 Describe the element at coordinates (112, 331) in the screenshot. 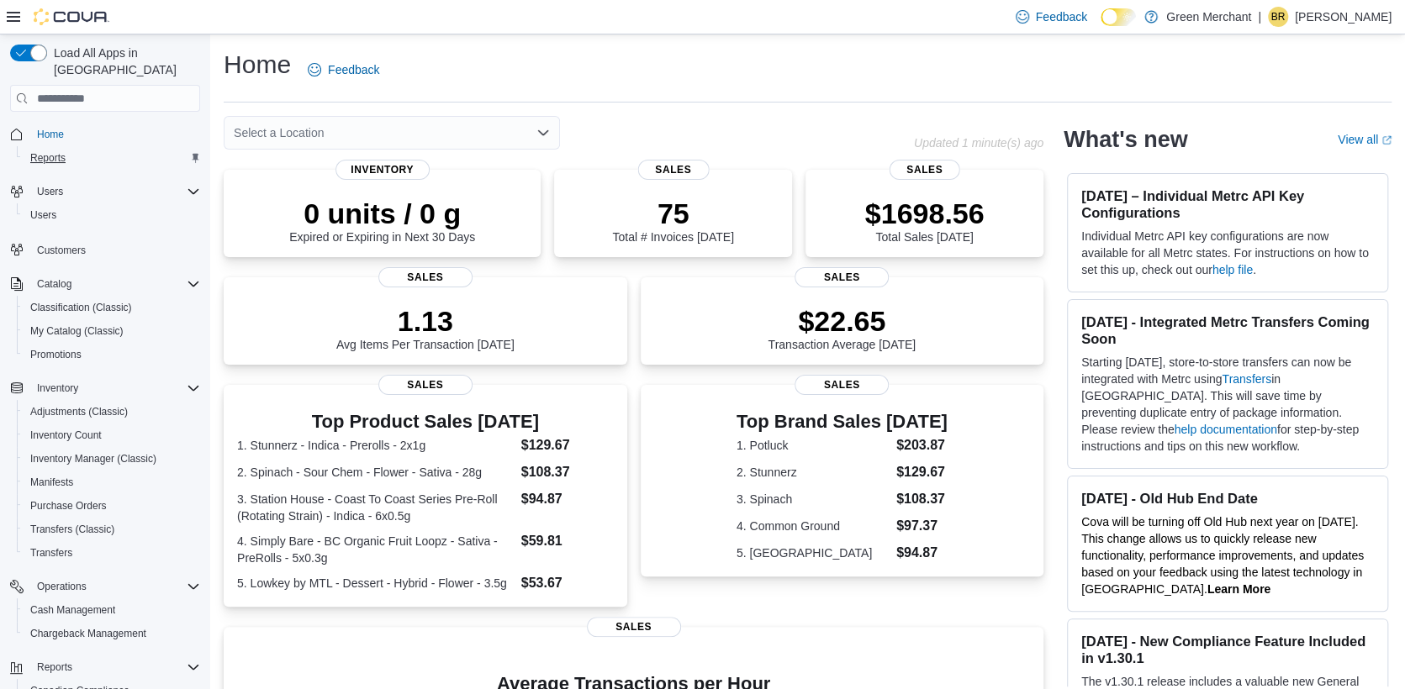

I see `button: My Catalog (Classic)` at that location.